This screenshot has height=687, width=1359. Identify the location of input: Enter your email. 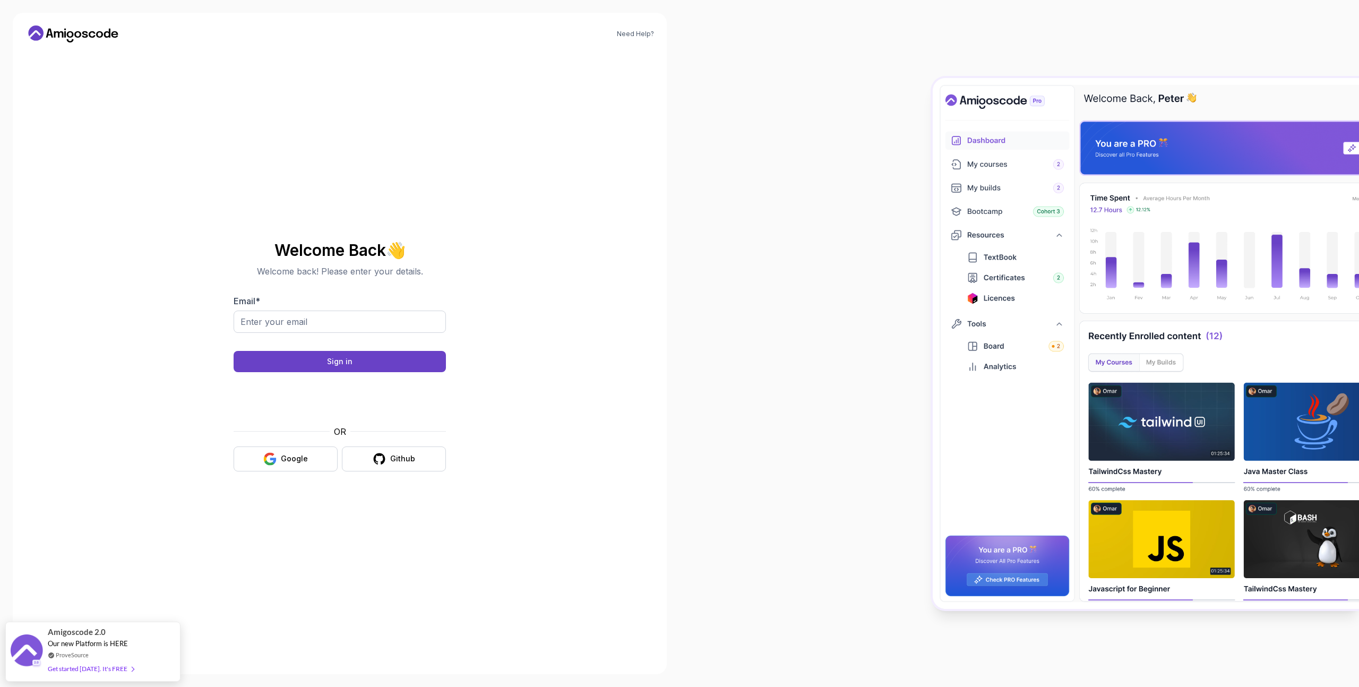
(340, 322).